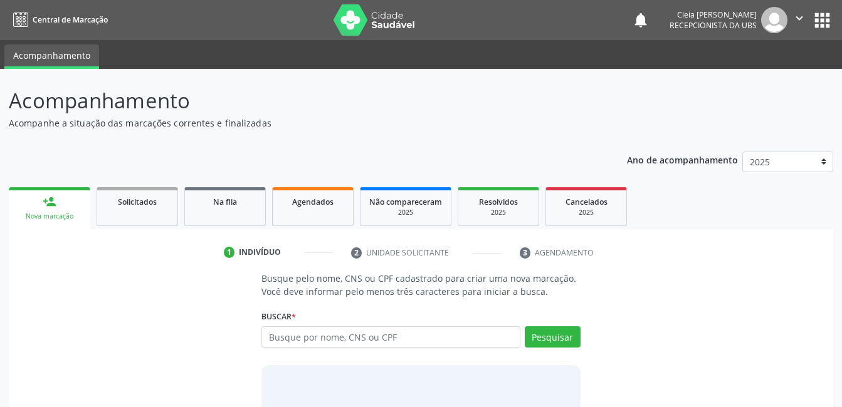  I want to click on div: Nova marcação, so click(50, 216).